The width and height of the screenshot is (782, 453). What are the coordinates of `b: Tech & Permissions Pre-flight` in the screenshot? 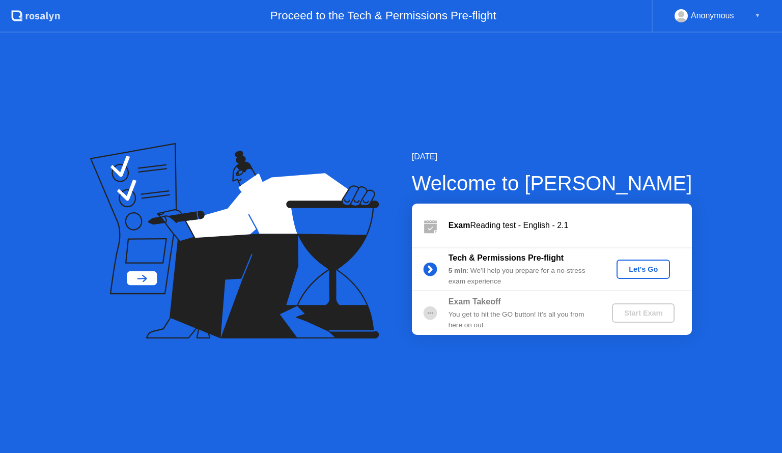 It's located at (506, 258).